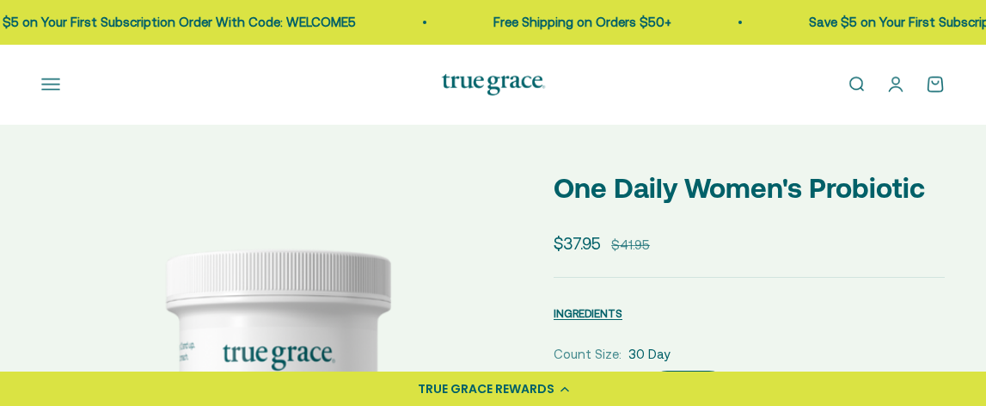 The width and height of the screenshot is (986, 406). I want to click on span: 30 Day, so click(649, 354).